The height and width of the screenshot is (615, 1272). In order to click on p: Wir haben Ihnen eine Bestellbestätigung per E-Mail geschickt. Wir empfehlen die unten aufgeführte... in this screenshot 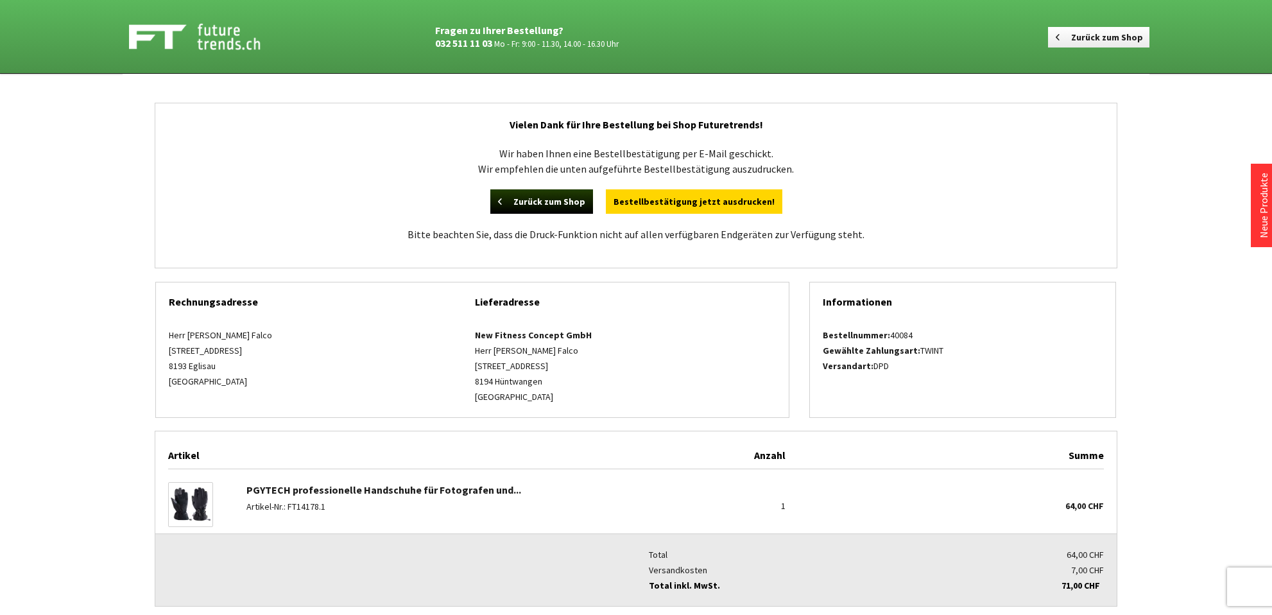, I will do `click(636, 161)`.